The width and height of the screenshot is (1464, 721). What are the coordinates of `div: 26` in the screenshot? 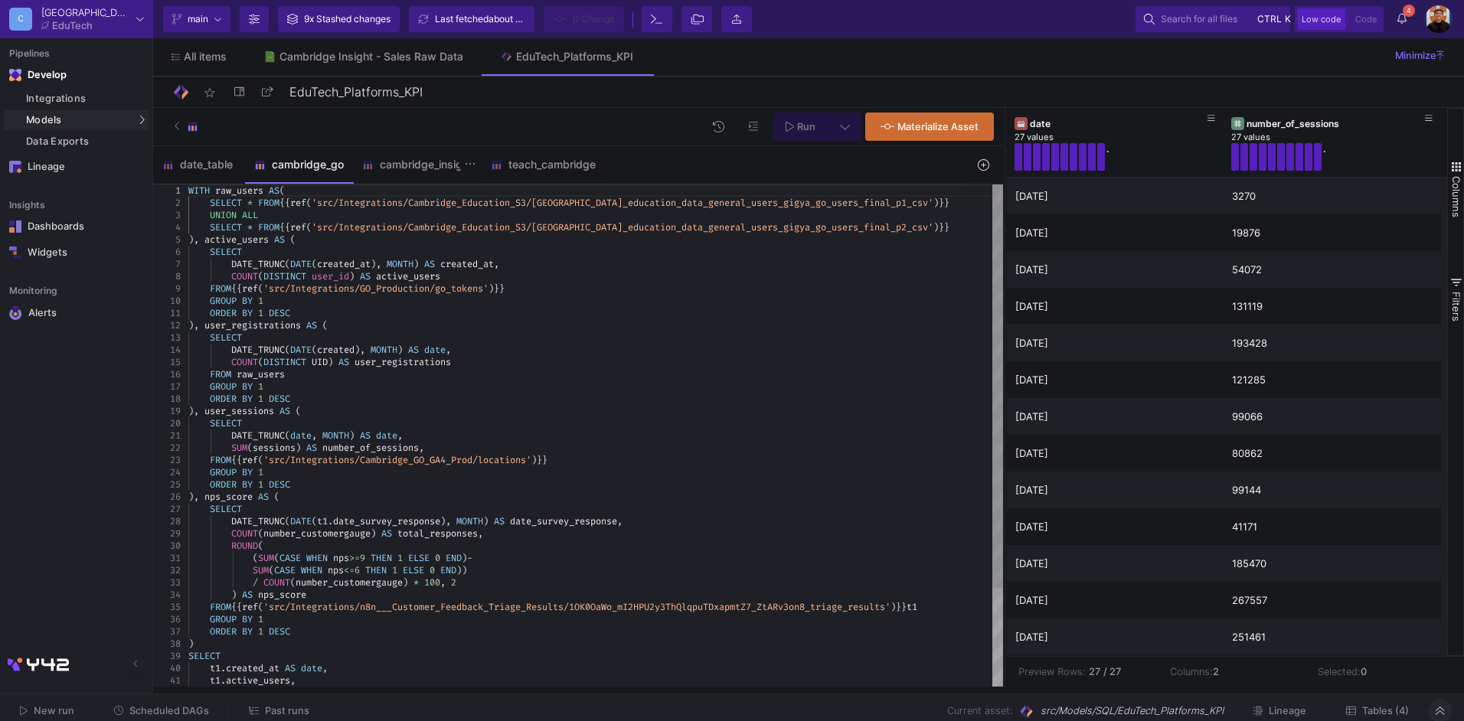 It's located at (167, 497).